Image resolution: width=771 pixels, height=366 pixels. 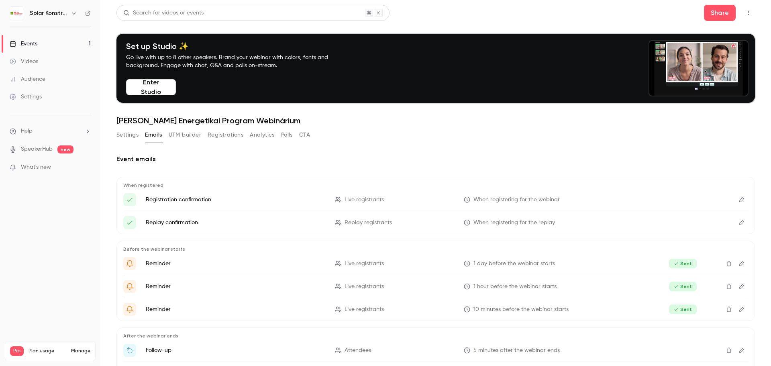 What do you see at coordinates (49, 13) in the screenshot?
I see `h6: Solar Konstrukt Kft.` at bounding box center [49, 13].